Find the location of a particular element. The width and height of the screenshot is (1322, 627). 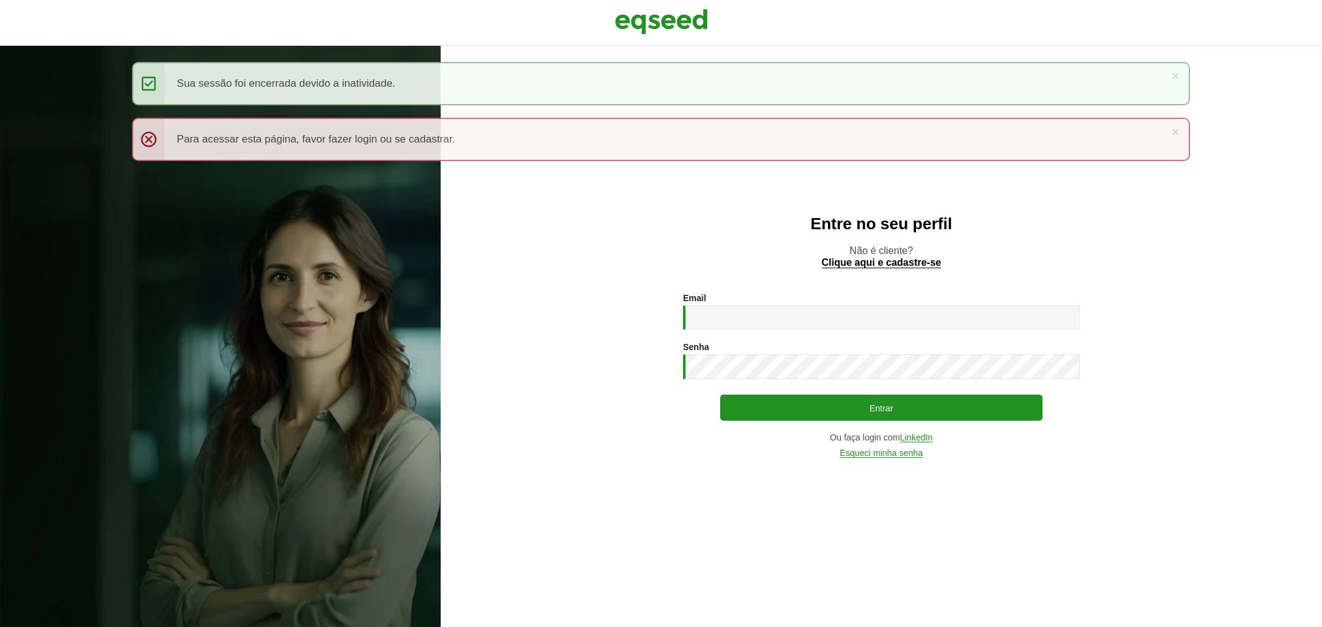

h2: Entre no seu perfil is located at coordinates (881, 224).